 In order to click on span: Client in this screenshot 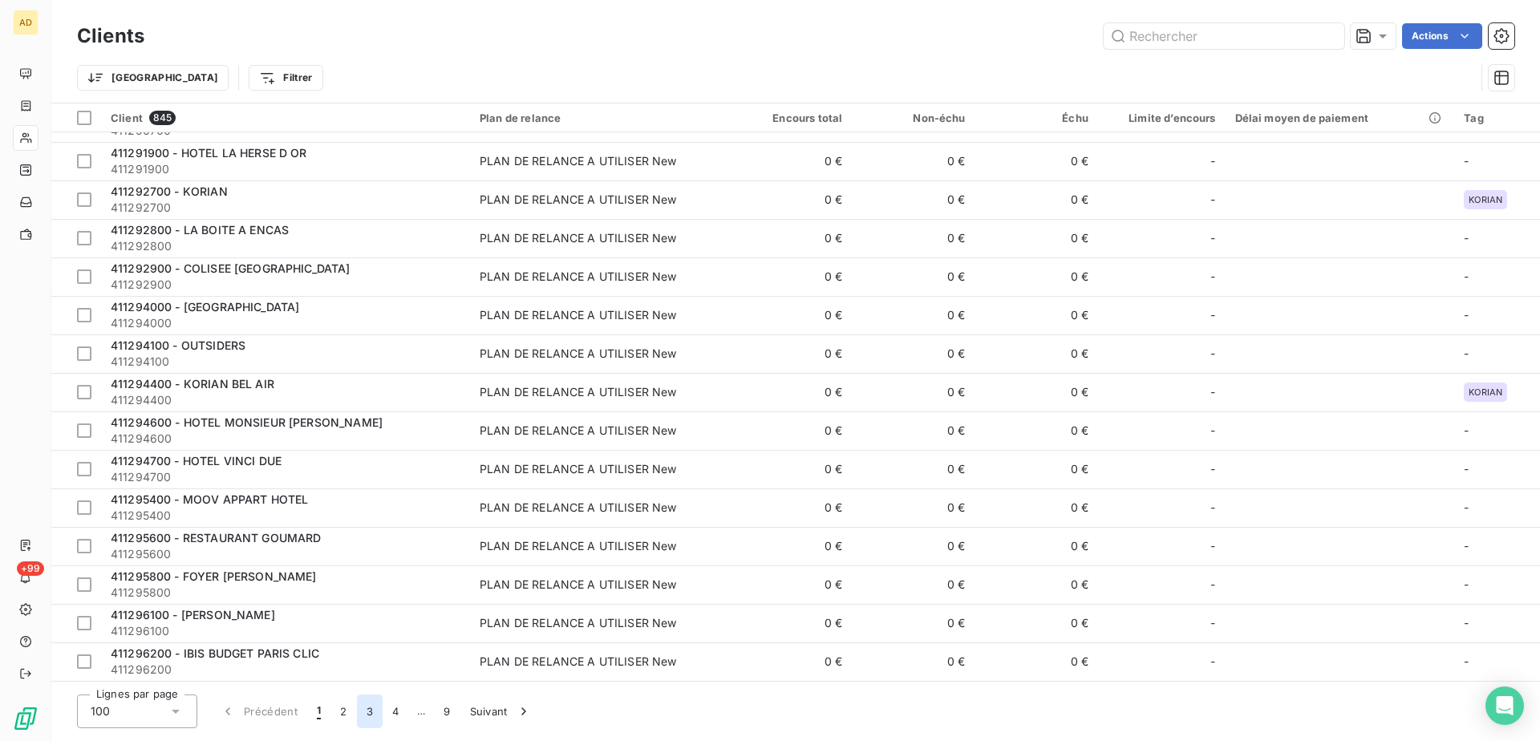, I will do `click(127, 118)`.